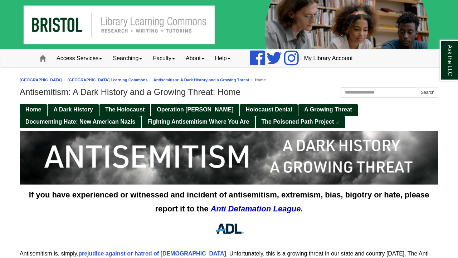  Describe the element at coordinates (301, 122) in the screenshot. I see `a: The Poisoned Path Project` at that location.